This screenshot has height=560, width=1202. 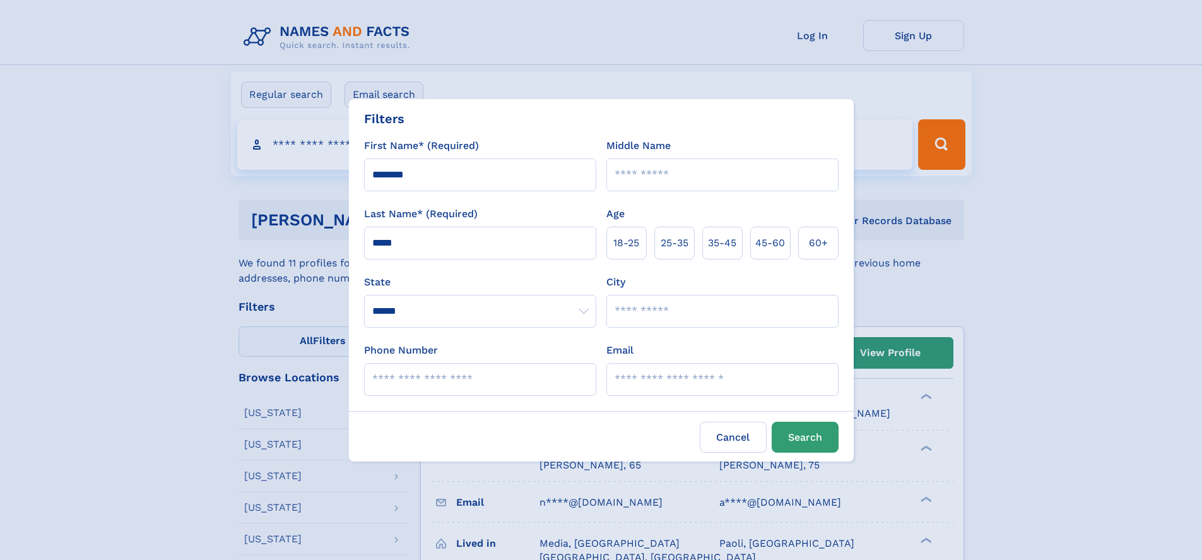 I want to click on label: First Name* (Required), so click(x=421, y=146).